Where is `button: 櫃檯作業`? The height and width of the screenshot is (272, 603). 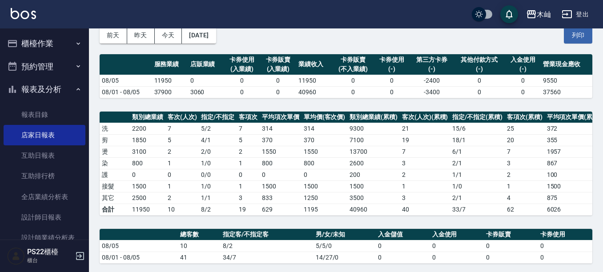
button: 櫃檯作業 is located at coordinates (44, 44).